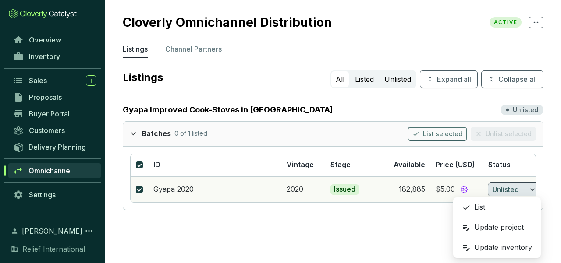 The height and width of the screenshot is (263, 561). What do you see at coordinates (45, 97) in the screenshot?
I see `span: Proposals` at bounding box center [45, 97].